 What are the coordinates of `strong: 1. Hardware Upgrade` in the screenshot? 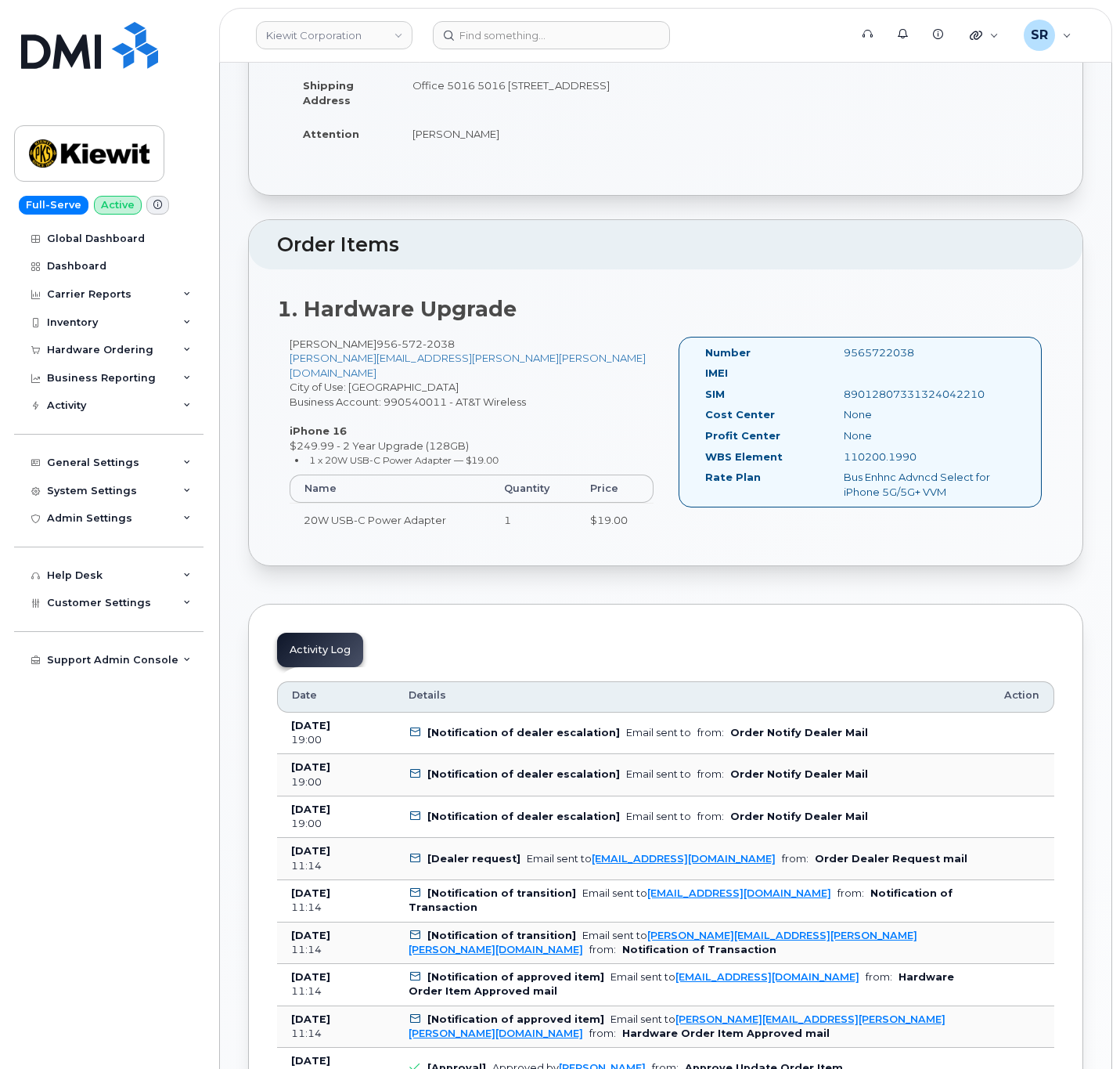 It's located at (397, 308).